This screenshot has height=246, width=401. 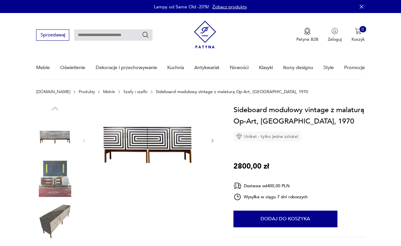 I want to click on p: Zaloguj, so click(x=334, y=39).